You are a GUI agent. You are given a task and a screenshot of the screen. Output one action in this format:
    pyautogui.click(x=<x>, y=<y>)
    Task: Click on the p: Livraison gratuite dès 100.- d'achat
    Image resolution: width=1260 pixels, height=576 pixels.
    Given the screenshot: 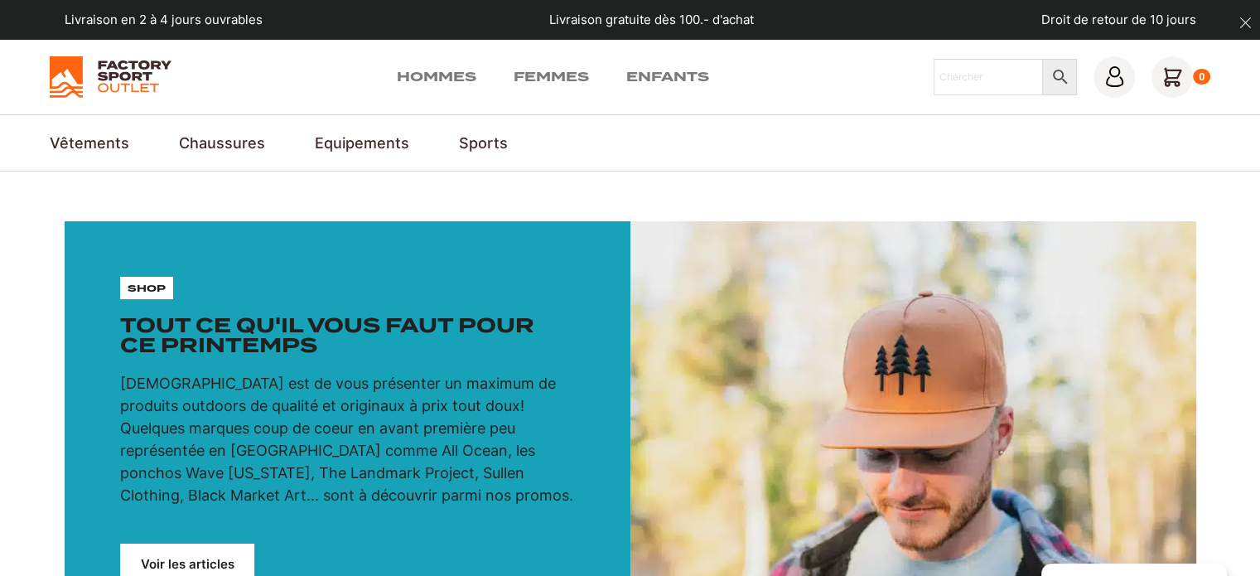 What is the action you would take?
    pyautogui.click(x=651, y=20)
    